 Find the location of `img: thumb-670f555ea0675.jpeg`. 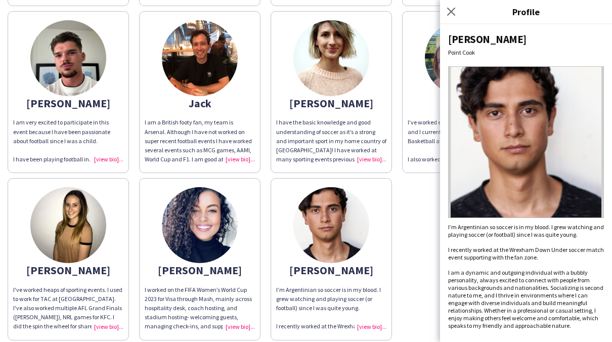

img: thumb-670f555ea0675.jpeg is located at coordinates (331, 225).